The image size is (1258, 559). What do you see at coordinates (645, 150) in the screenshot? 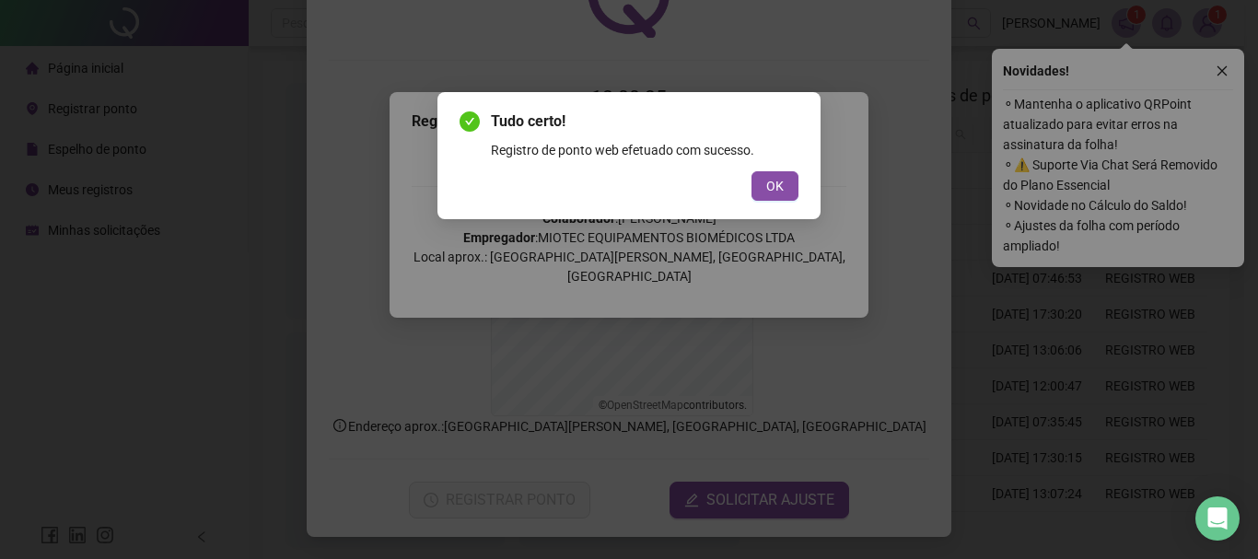
I see `div: Registro de ponto web efetuado com sucesso.` at bounding box center [645, 150].